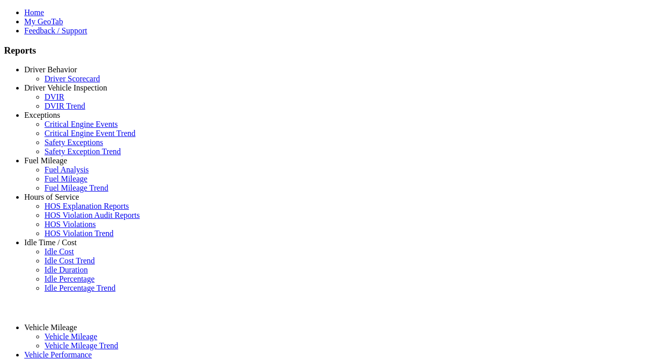 The width and height of the screenshot is (647, 364). Describe the element at coordinates (34, 12) in the screenshot. I see `a: Home` at that location.